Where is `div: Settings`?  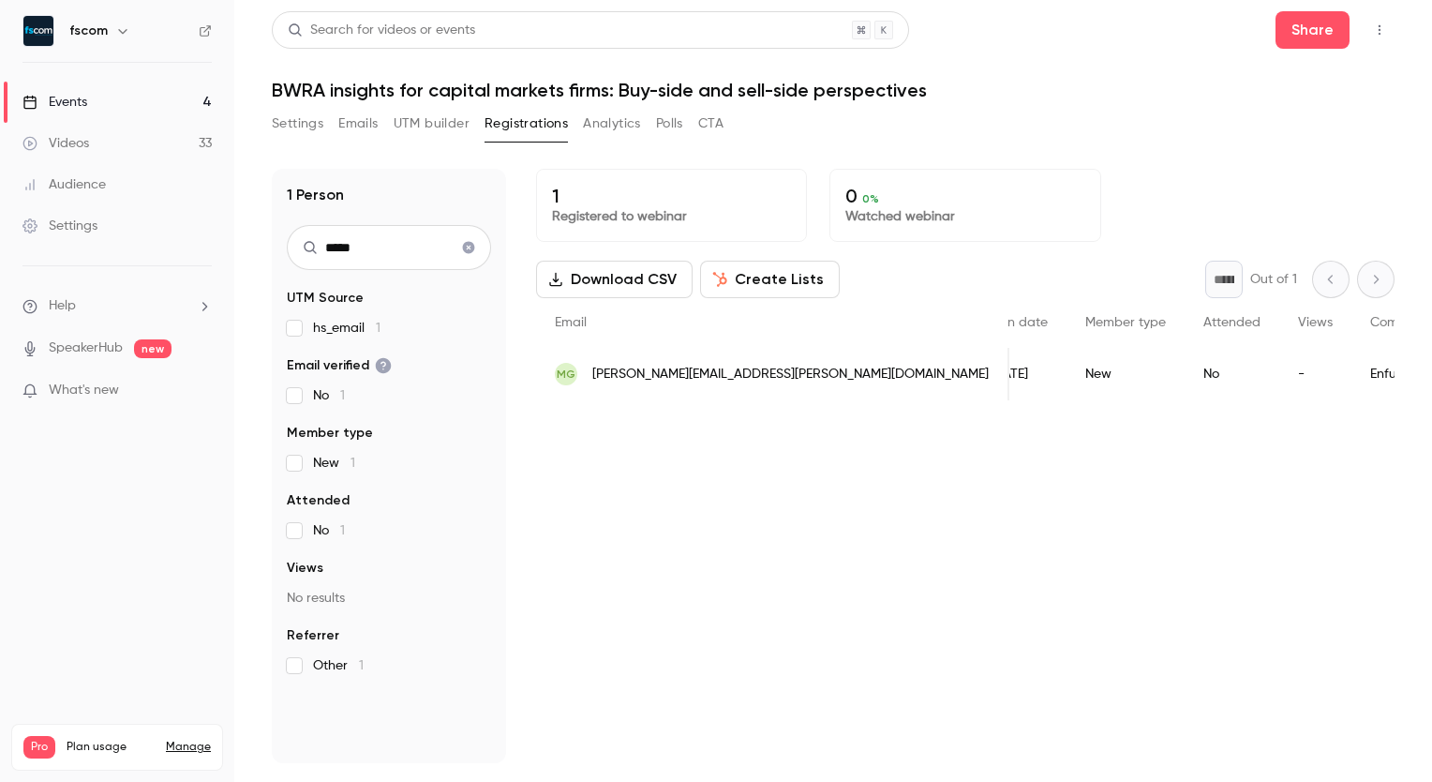
div: Settings is located at coordinates (60, 226).